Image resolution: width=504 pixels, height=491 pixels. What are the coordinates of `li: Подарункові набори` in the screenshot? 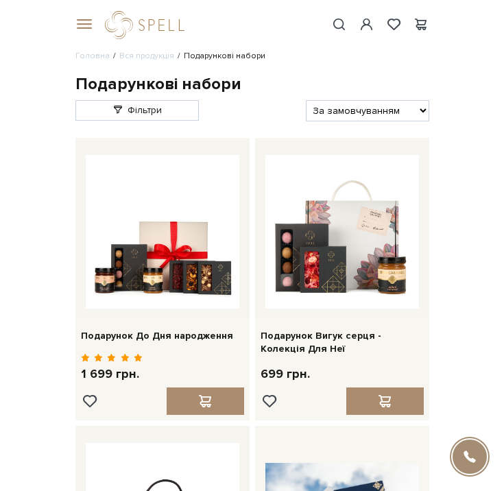 It's located at (220, 56).